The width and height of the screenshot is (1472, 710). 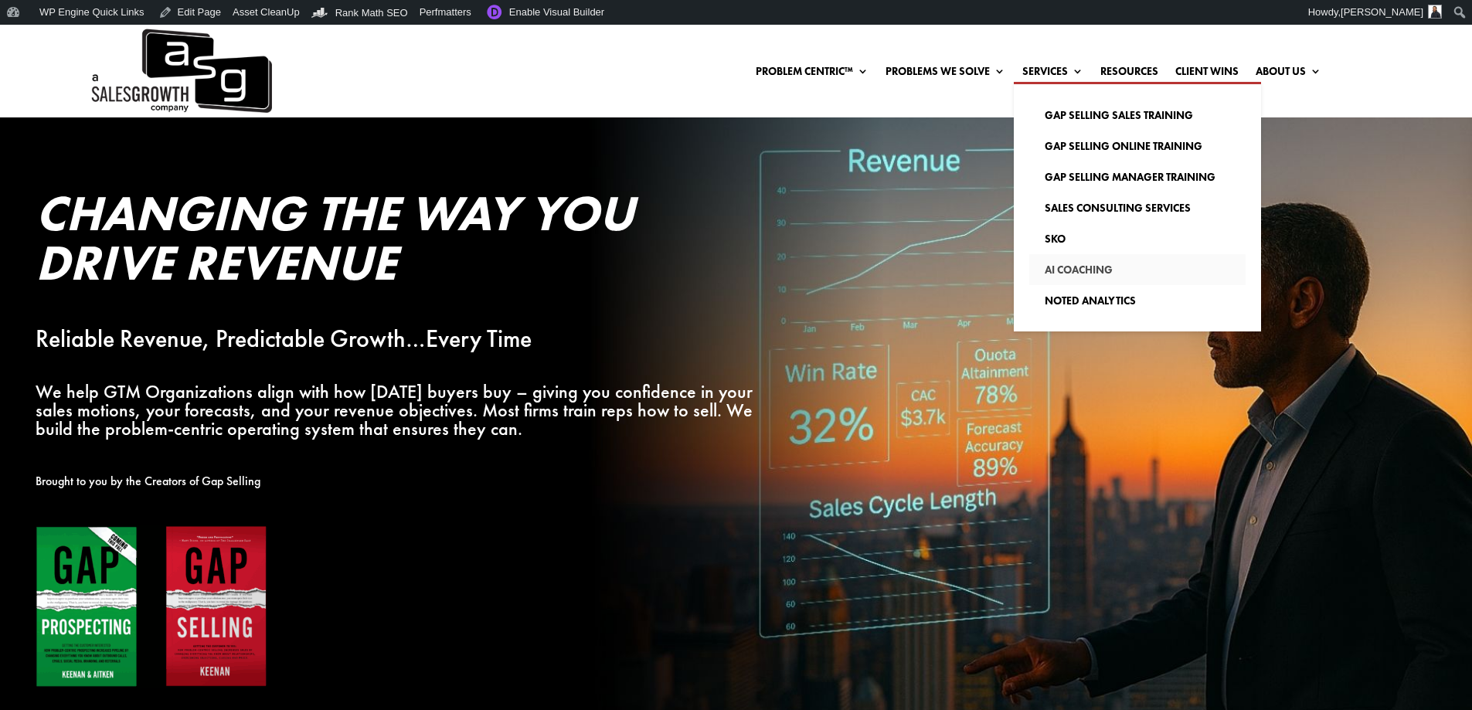 What do you see at coordinates (1207, 74) in the screenshot?
I see `a: Client Wins` at bounding box center [1207, 74].